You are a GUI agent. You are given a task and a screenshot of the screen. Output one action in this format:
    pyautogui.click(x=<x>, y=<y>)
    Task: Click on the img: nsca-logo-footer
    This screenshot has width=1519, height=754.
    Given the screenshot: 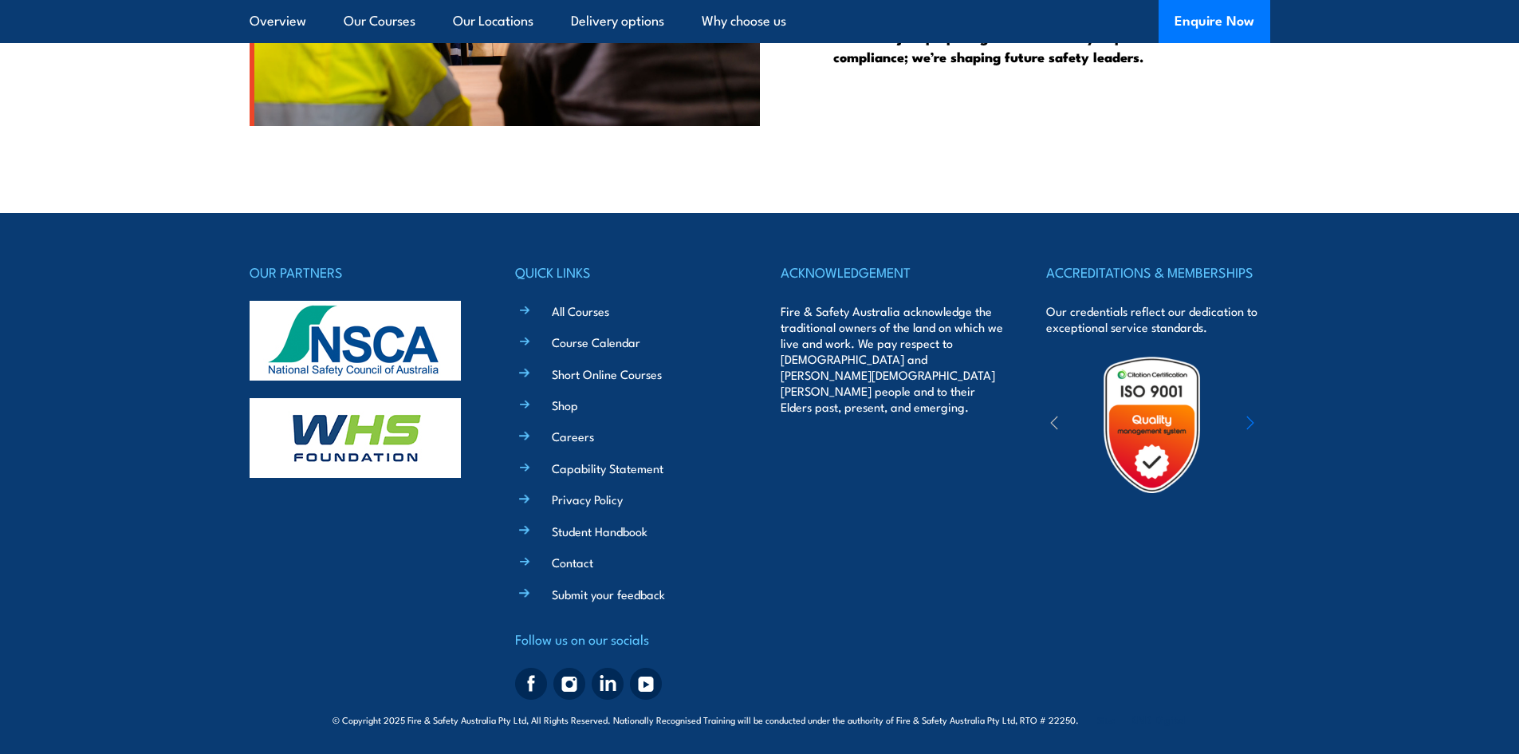 What is the action you would take?
    pyautogui.click(x=355, y=341)
    